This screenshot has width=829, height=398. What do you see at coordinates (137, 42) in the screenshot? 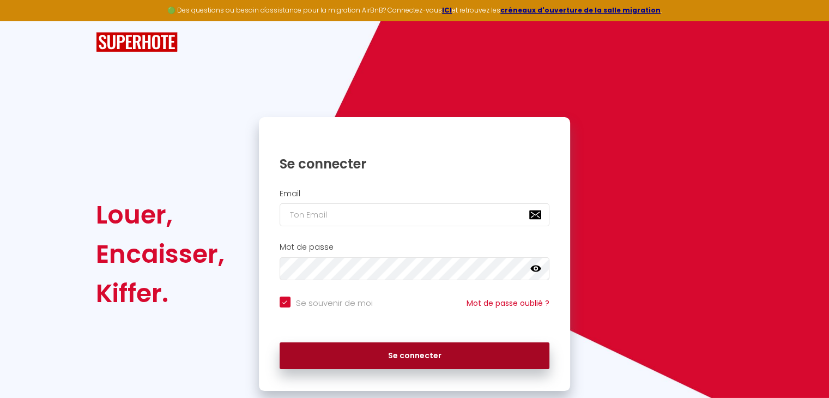
I see `img: SuperHote logo` at bounding box center [137, 42].